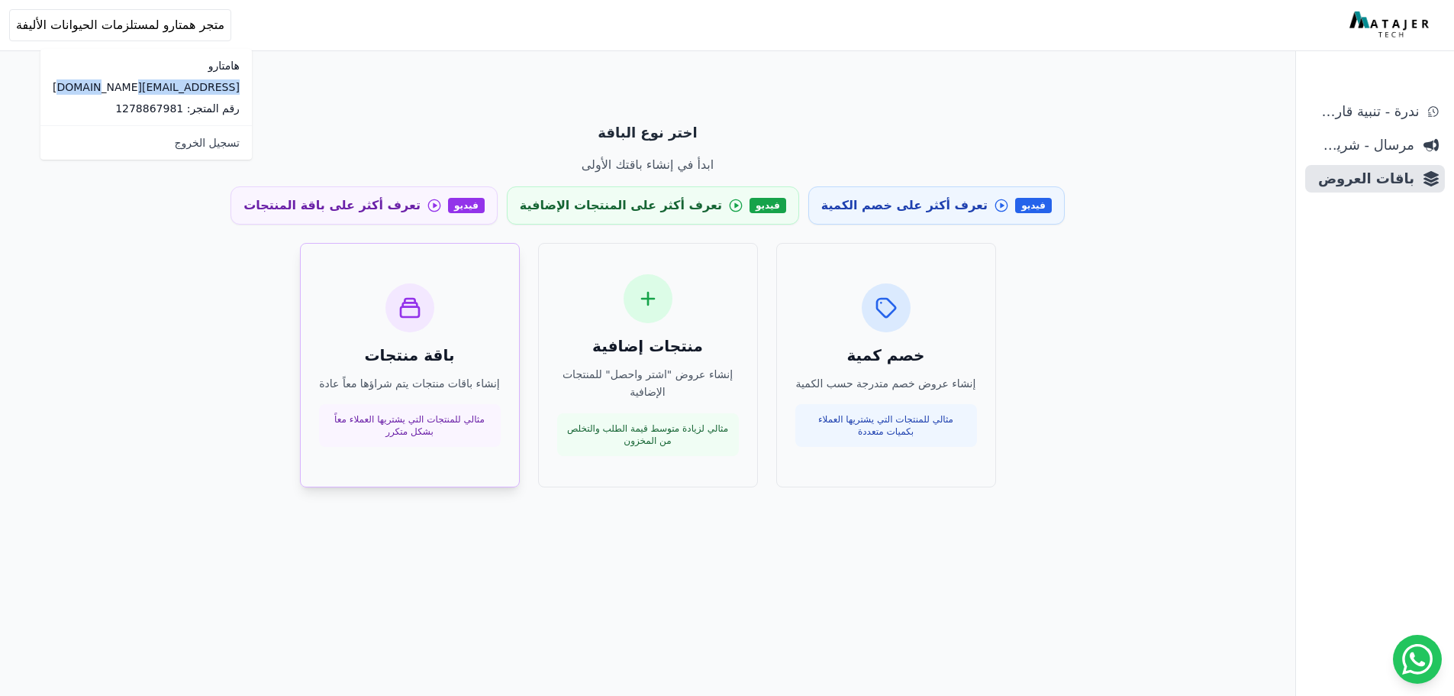 Image resolution: width=1454 pixels, height=696 pixels. Describe the element at coordinates (410, 383) in the screenshot. I see `p: إنشاء باقات منتجات يتم شراؤها معاً عادة` at that location.